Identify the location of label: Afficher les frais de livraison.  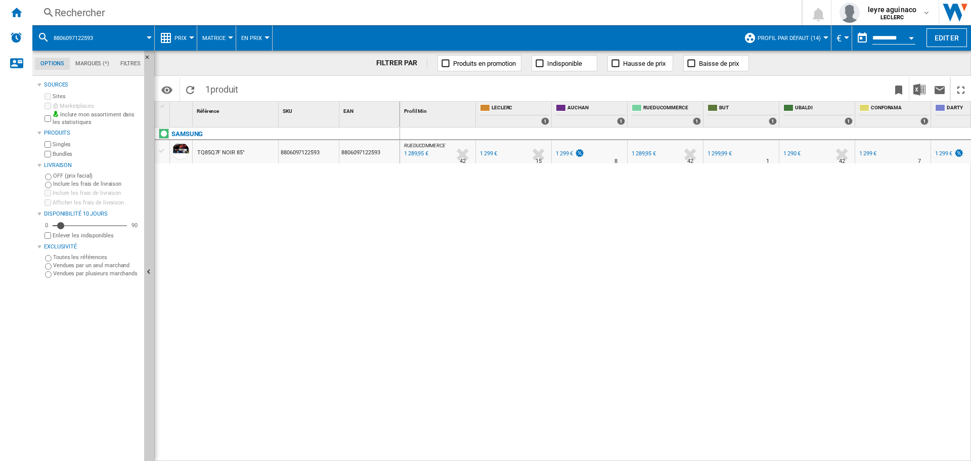
(96, 202).